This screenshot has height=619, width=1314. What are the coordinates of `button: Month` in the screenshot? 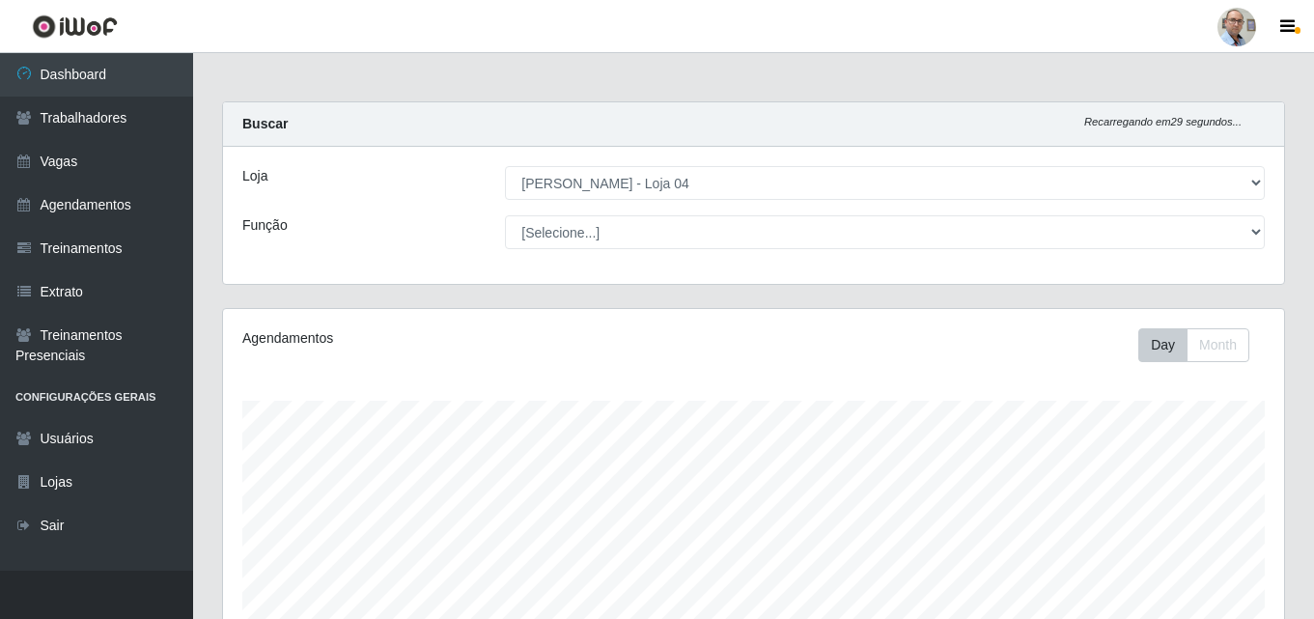 It's located at (1217, 345).